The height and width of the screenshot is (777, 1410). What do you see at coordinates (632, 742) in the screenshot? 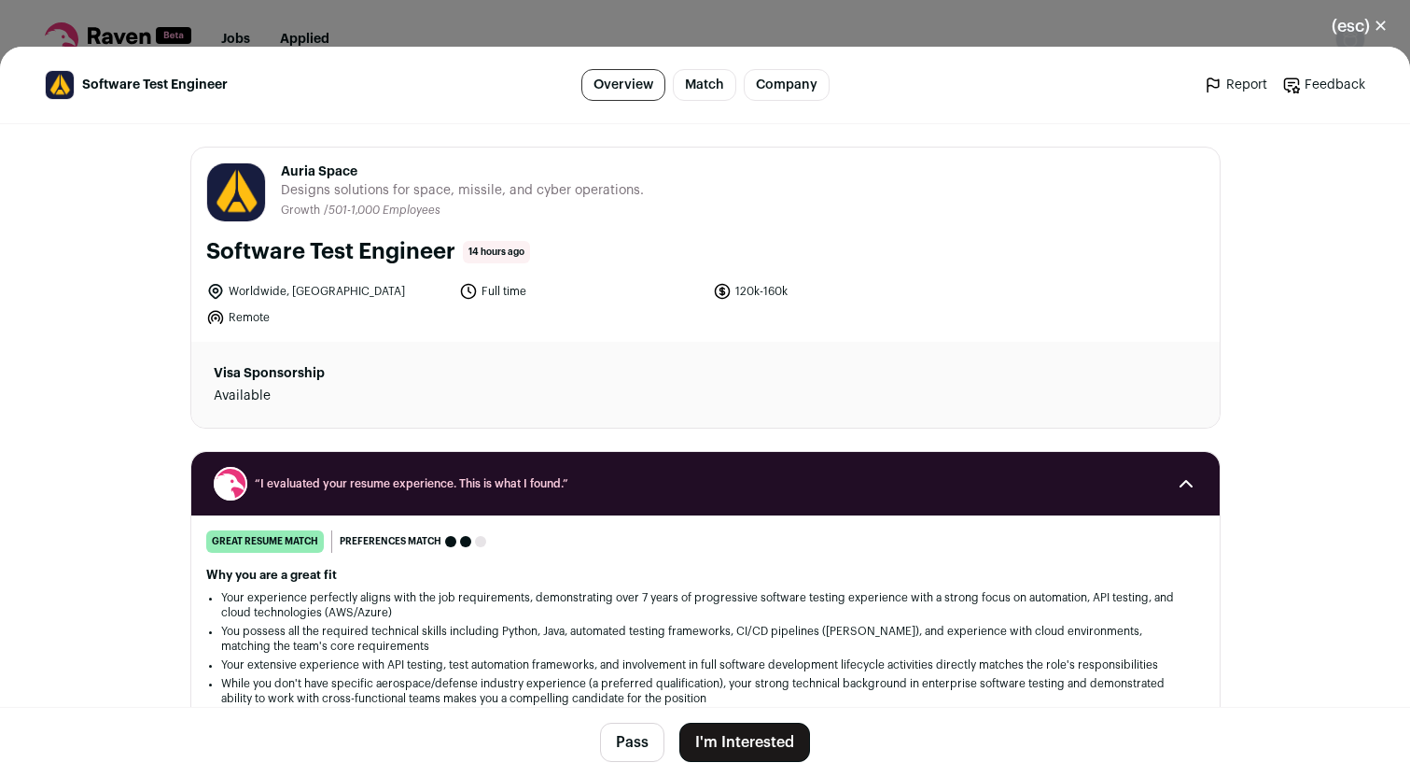
I see `button: Pass` at bounding box center [632, 742].